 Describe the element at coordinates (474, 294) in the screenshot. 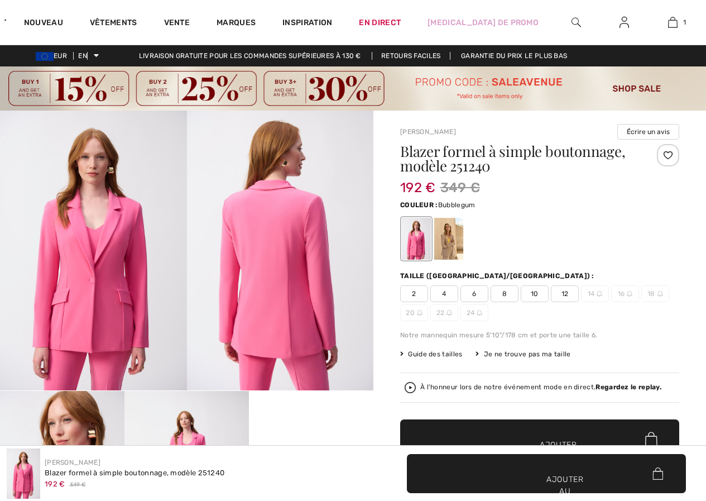

I see `font: 6` at that location.